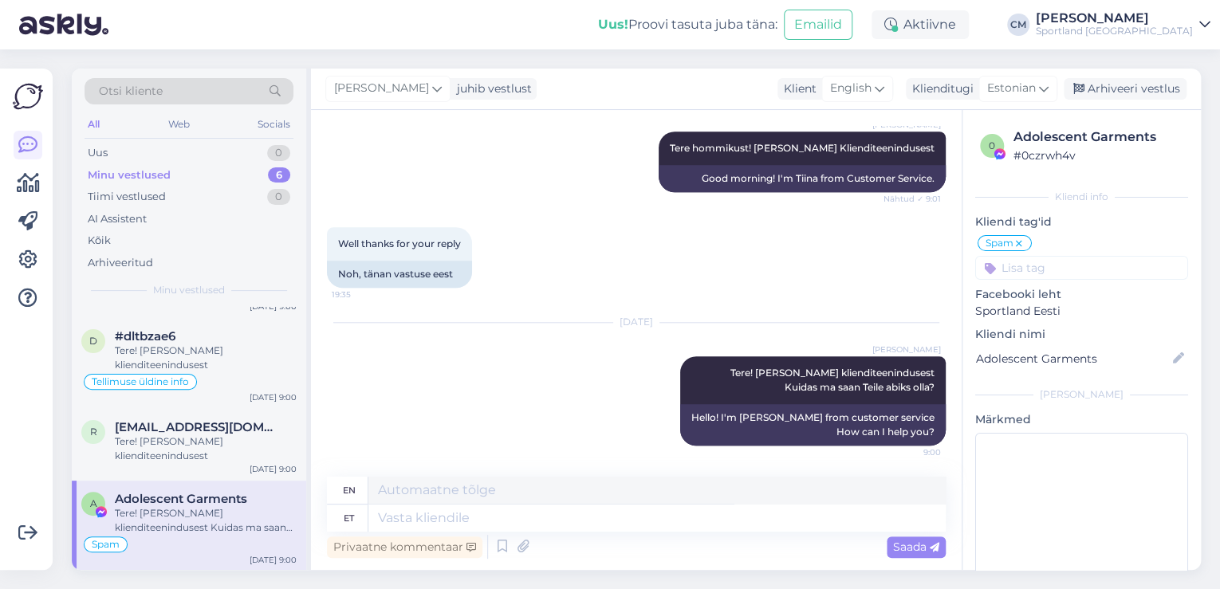  I want to click on span: d, so click(93, 340).